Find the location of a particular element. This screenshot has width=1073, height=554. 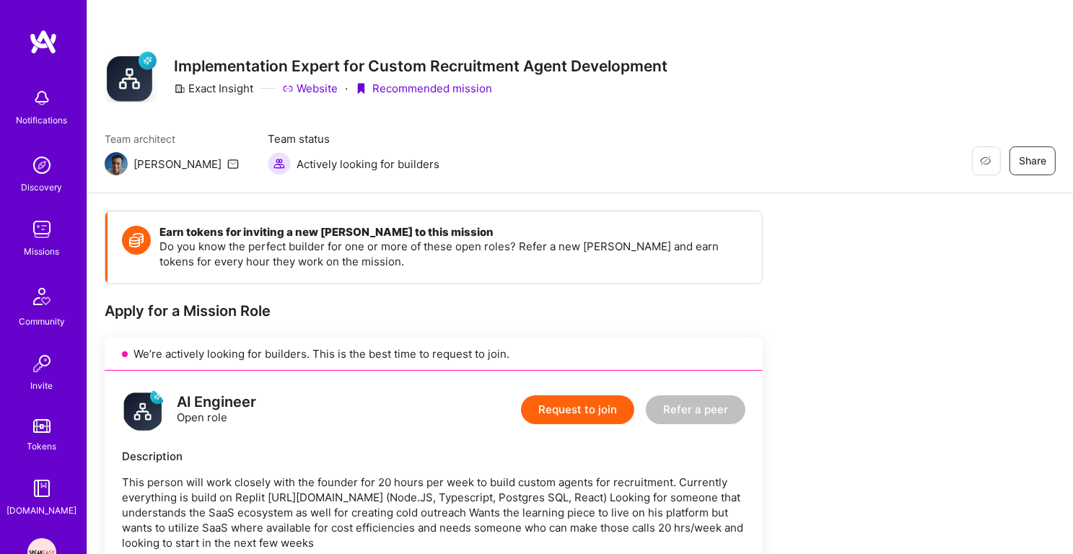

div: Description is located at coordinates (434, 456).